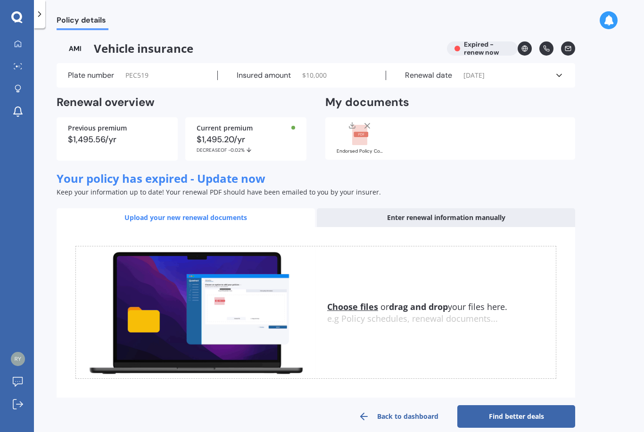 Image resolution: width=644 pixels, height=432 pixels. Describe the element at coordinates (161, 178) in the screenshot. I see `span: Your policy has expired - Update now` at that location.